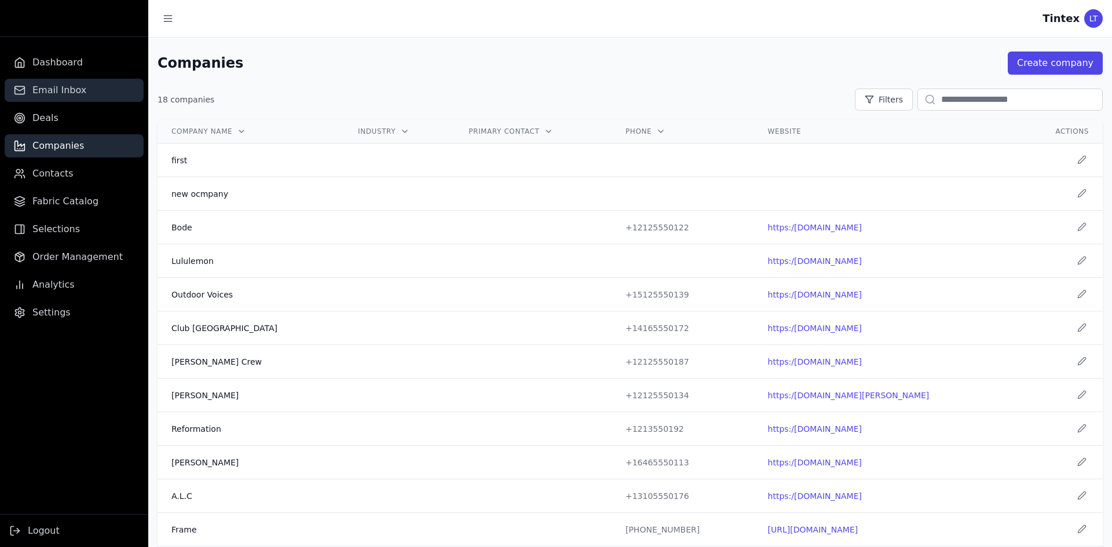 This screenshot has width=1112, height=547. Describe the element at coordinates (43, 531) in the screenshot. I see `span: Logout` at that location.